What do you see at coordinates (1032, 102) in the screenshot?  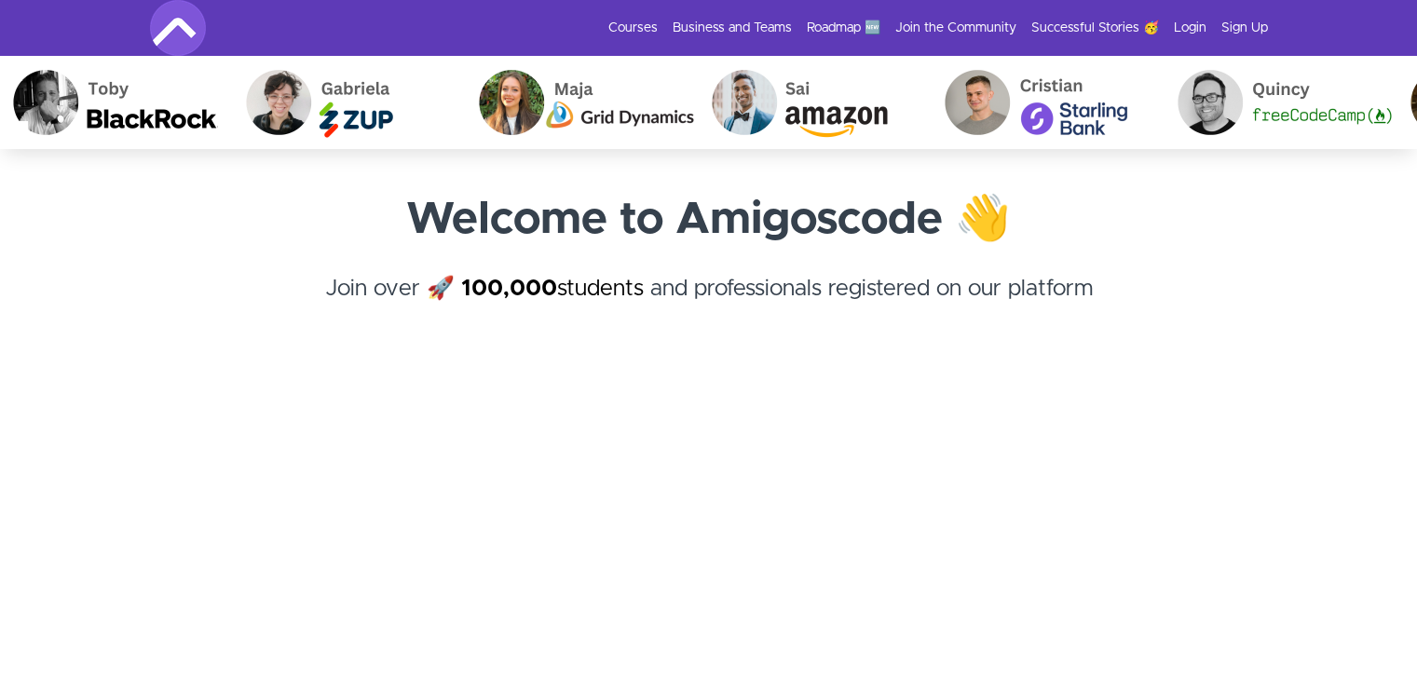 I see `img: Cristian` at bounding box center [1032, 102].